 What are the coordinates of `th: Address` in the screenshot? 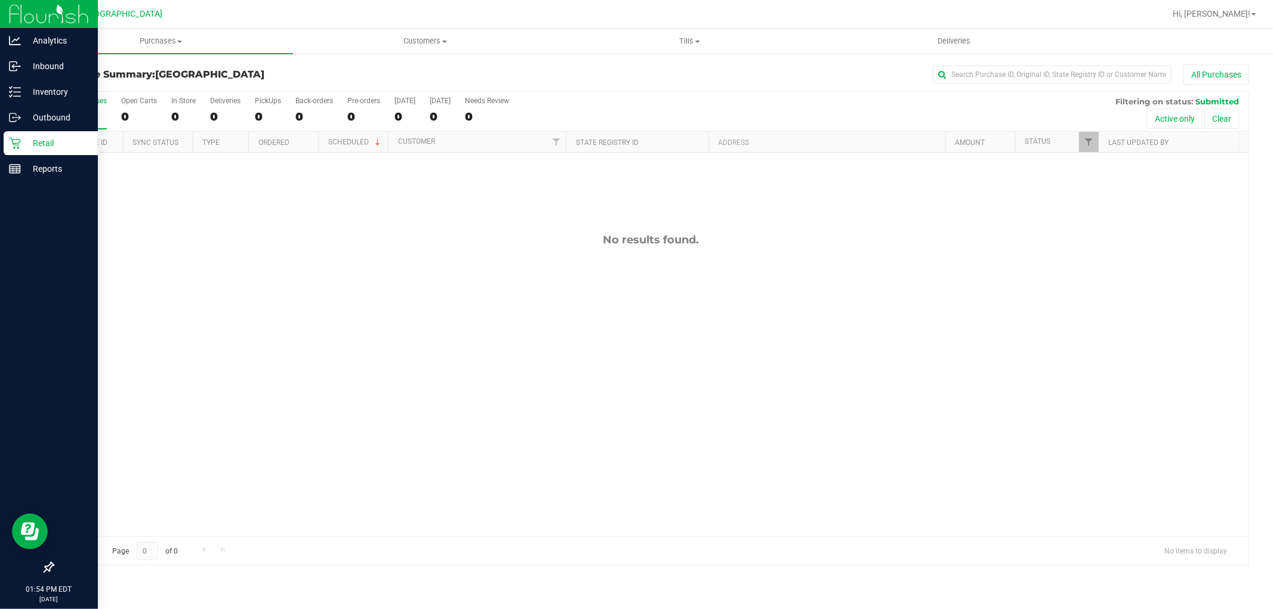 It's located at (827, 142).